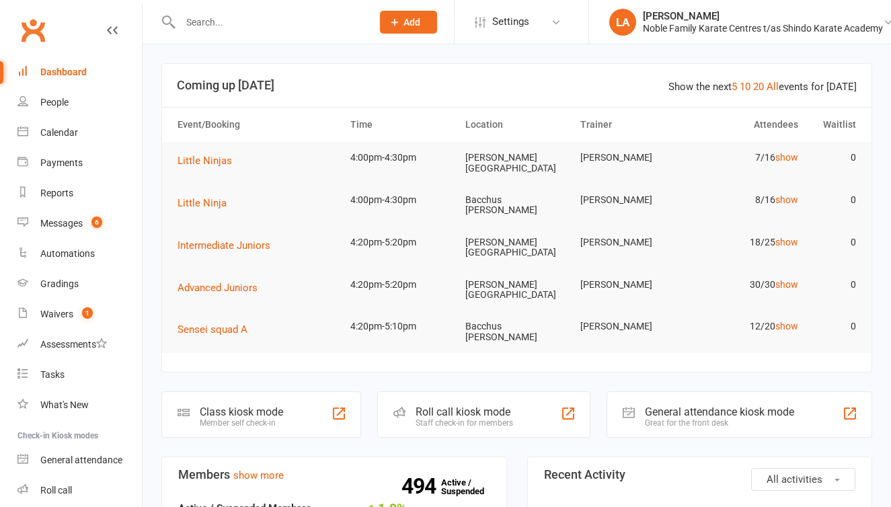  Describe the element at coordinates (746, 326) in the screenshot. I see `td: 12/20` at that location.